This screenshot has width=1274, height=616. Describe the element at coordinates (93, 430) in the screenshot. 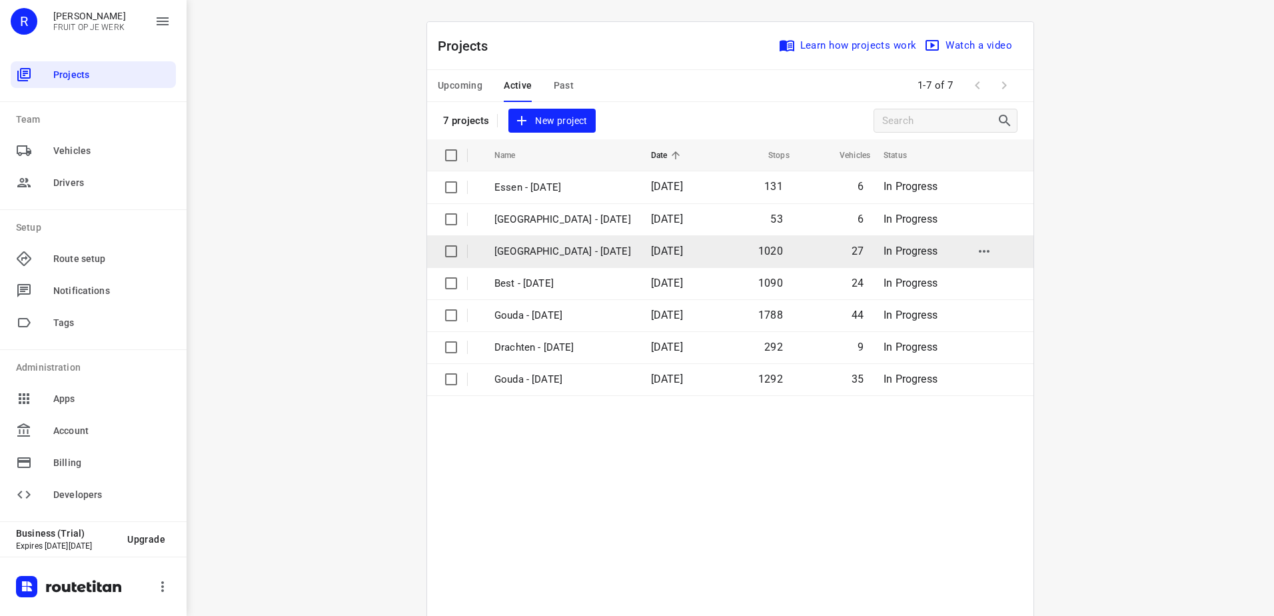

I see `div: Account` at that location.